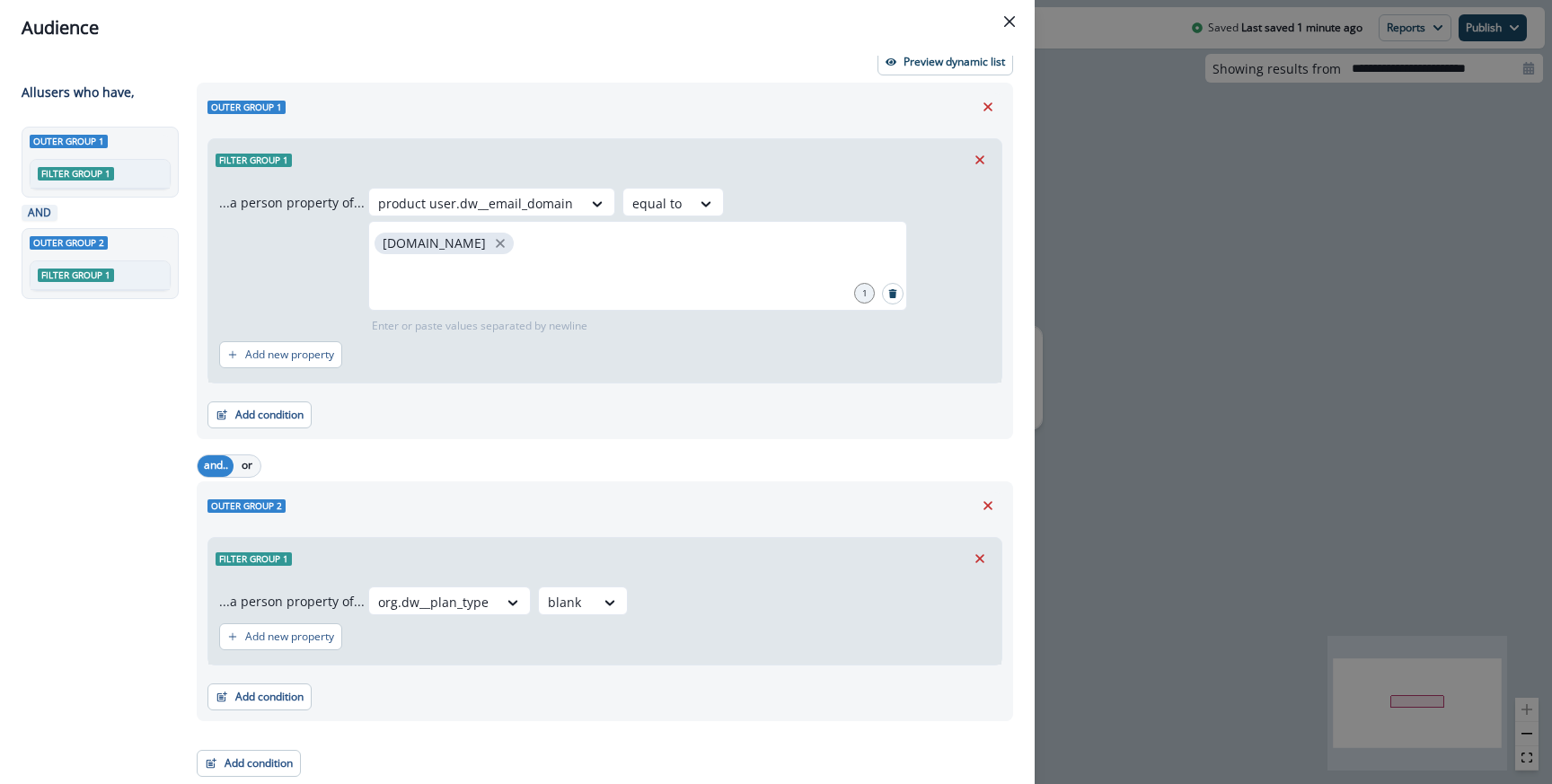  I want to click on p: AND, so click(40, 213).